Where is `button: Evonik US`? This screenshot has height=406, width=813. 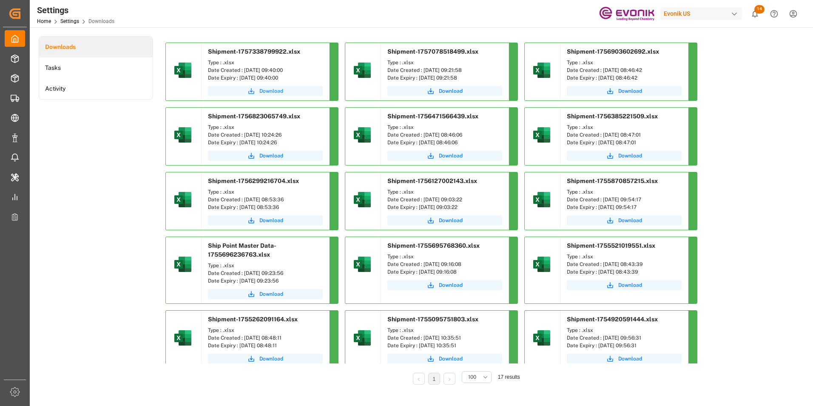
button: Evonik US is located at coordinates (703, 14).